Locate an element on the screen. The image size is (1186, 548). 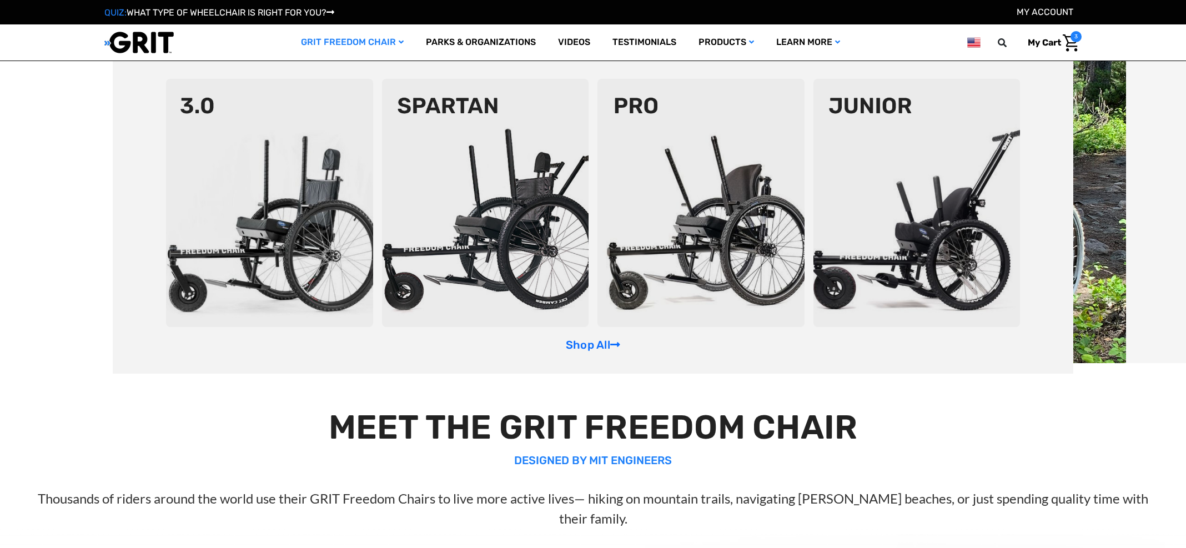
a: Testimonials is located at coordinates (644, 42).